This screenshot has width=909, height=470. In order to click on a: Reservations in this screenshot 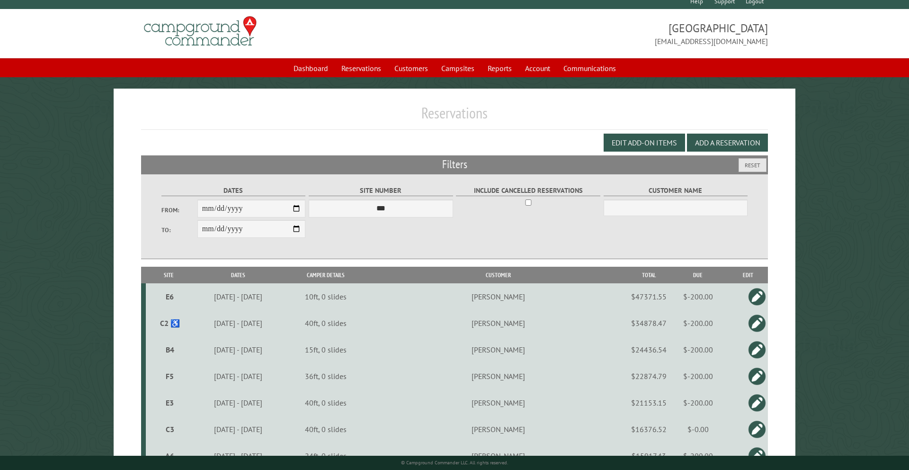, I will do `click(361, 68)`.